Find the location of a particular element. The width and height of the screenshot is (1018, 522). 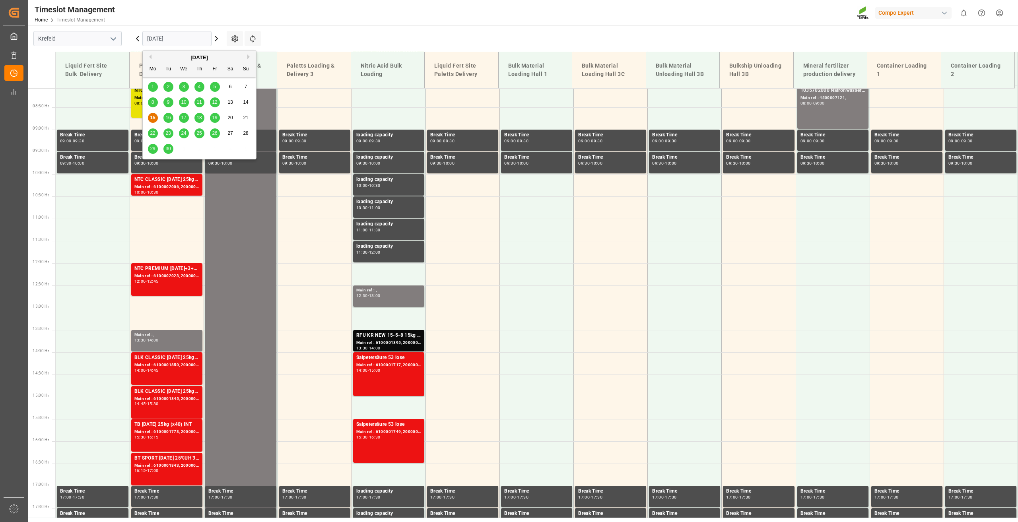

div: 12:30 is located at coordinates (362, 295).